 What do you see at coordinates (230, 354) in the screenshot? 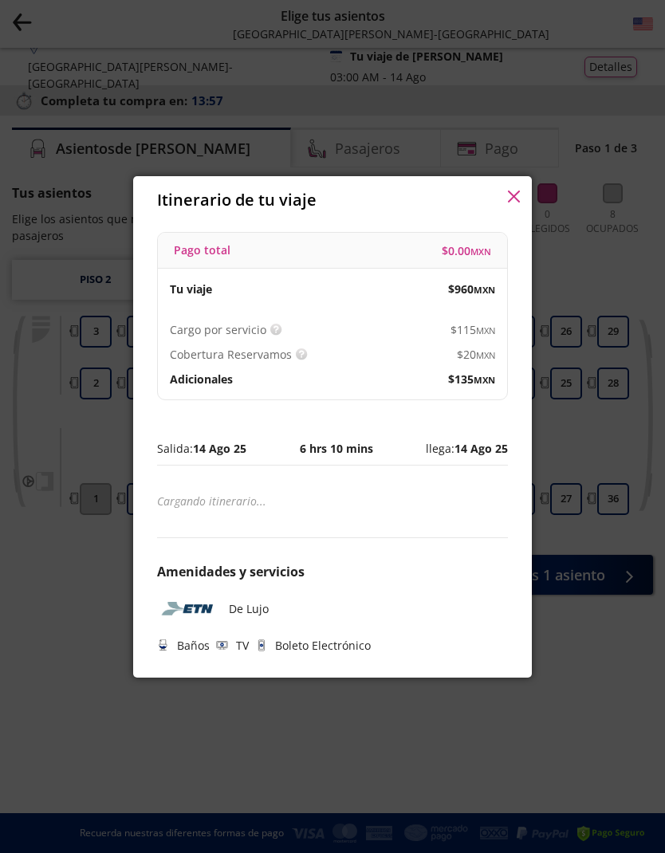
I see `p: Cobertura Reservamos` at bounding box center [230, 354].